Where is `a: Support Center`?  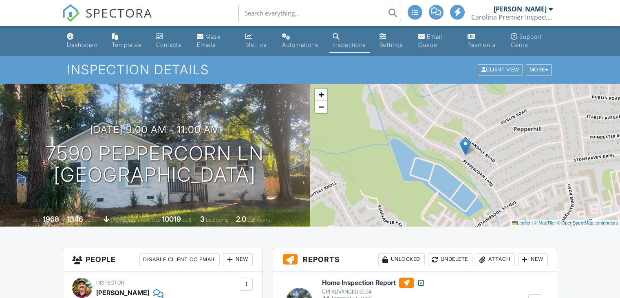
a: Support Center is located at coordinates (532, 41).